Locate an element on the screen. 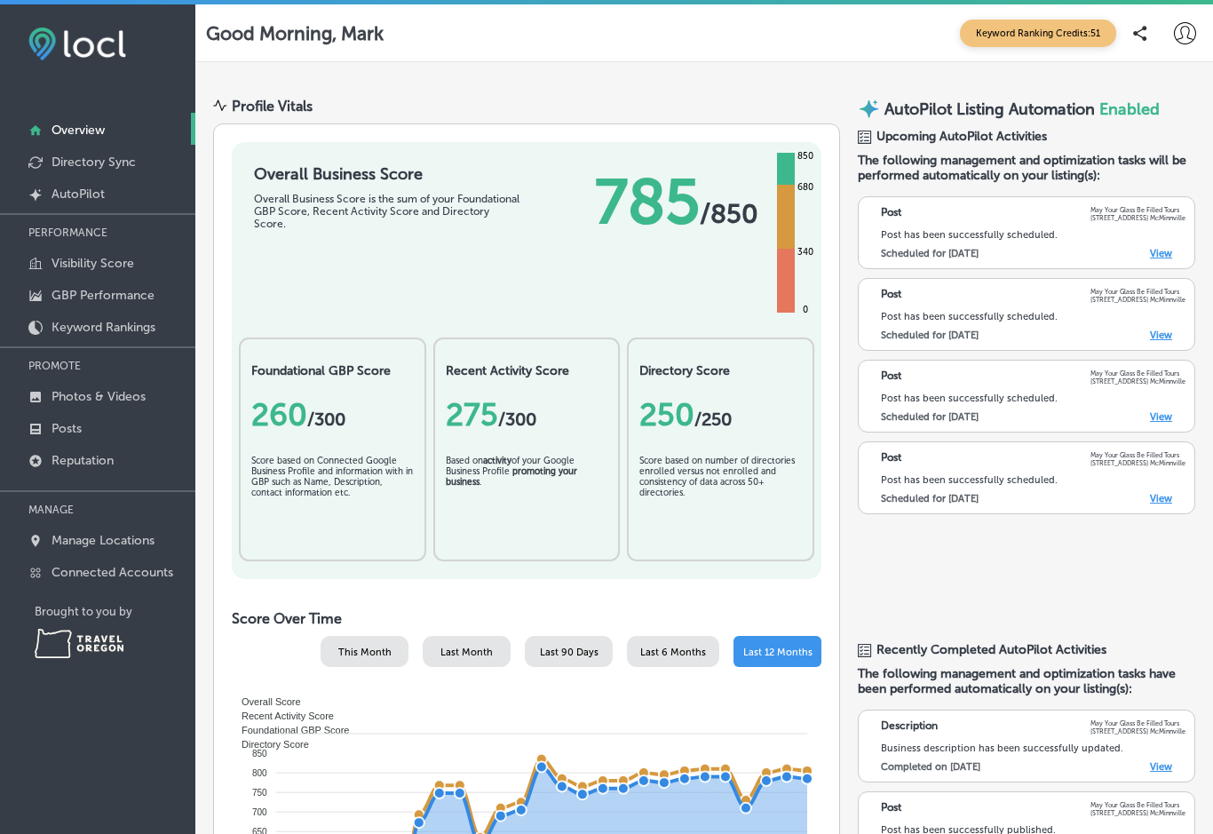 The height and width of the screenshot is (834, 1213). tspan: 700 is located at coordinates (259, 812).